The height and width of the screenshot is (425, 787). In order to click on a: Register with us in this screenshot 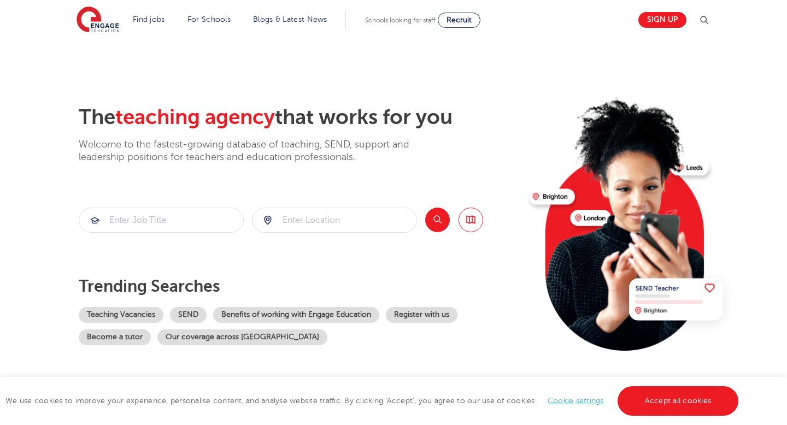, I will do `click(421, 315)`.